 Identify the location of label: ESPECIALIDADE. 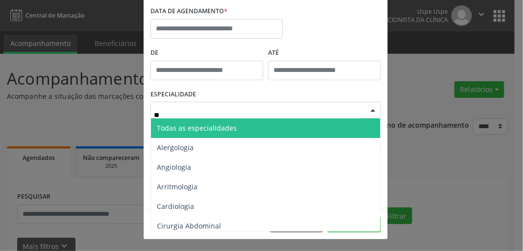
(173, 95).